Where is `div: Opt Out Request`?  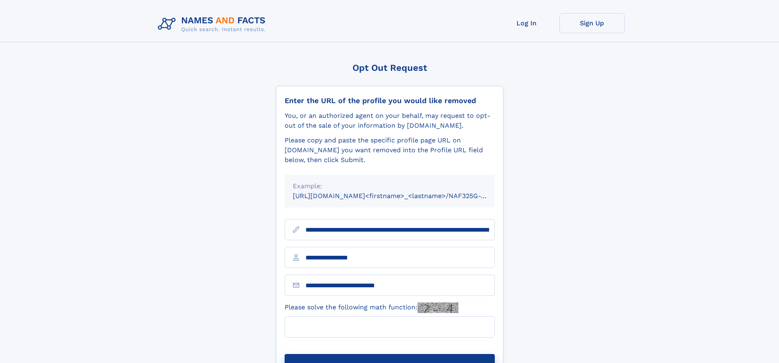 div: Opt Out Request is located at coordinates (390, 67).